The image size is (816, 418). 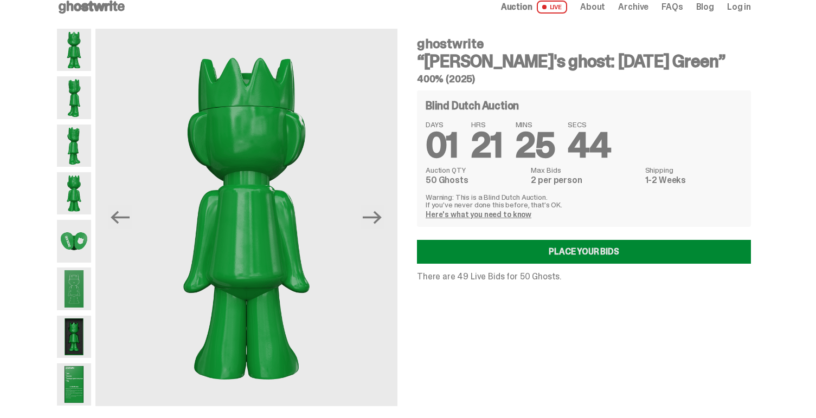 I want to click on a: Blog, so click(x=705, y=7).